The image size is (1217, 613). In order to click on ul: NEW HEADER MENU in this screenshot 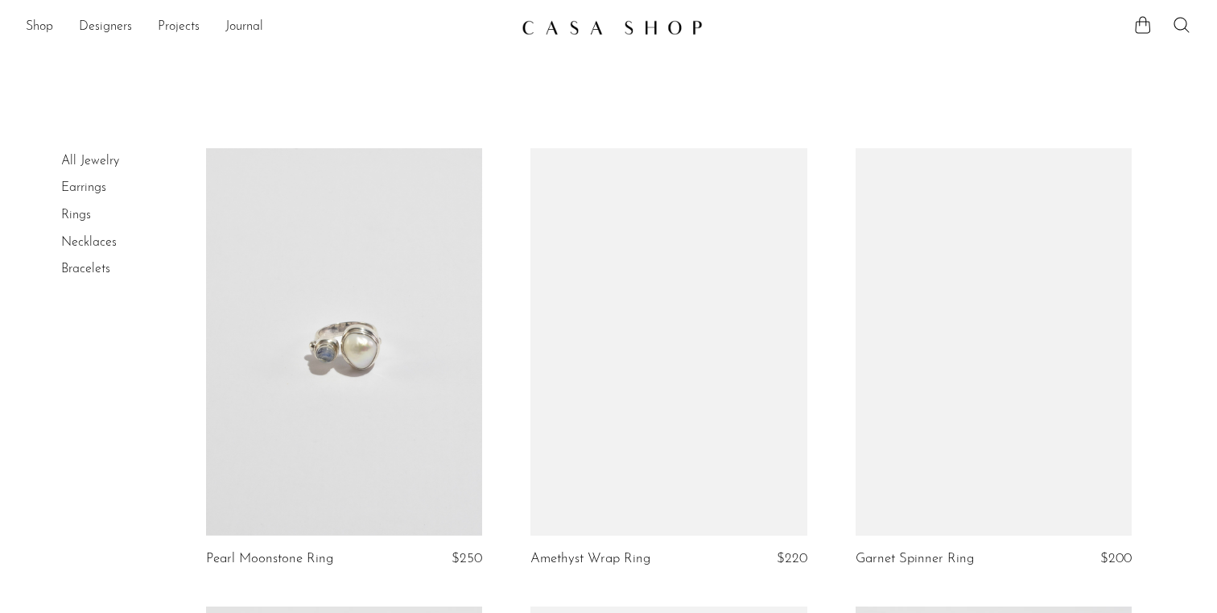, I will do `click(267, 27)`.